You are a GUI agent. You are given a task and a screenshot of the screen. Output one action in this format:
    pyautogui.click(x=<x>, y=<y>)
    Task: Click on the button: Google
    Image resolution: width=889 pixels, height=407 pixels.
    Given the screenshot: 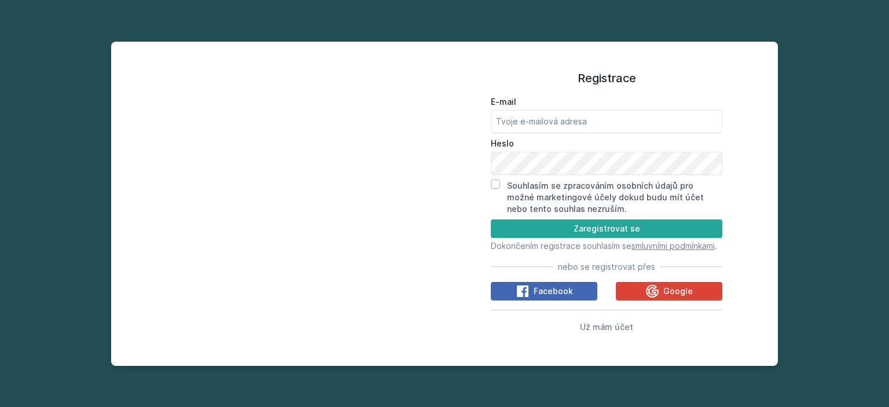 What is the action you would take?
    pyautogui.click(x=669, y=291)
    